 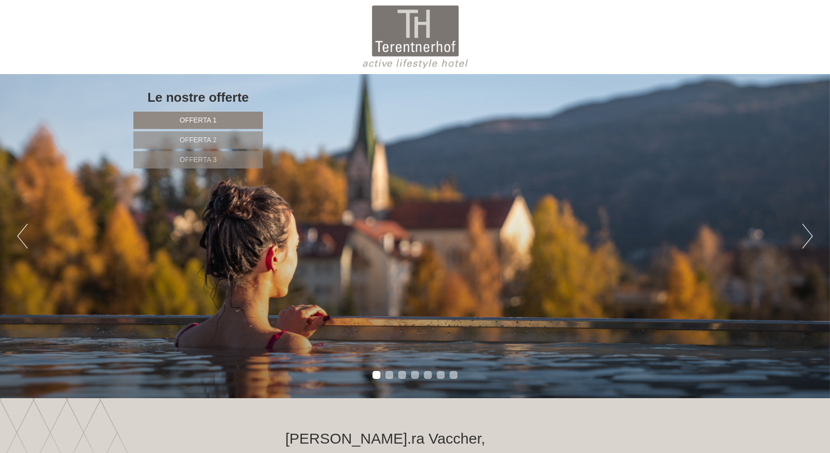 What do you see at coordinates (198, 97) in the screenshot?
I see `div: Le nostre offerte` at bounding box center [198, 97].